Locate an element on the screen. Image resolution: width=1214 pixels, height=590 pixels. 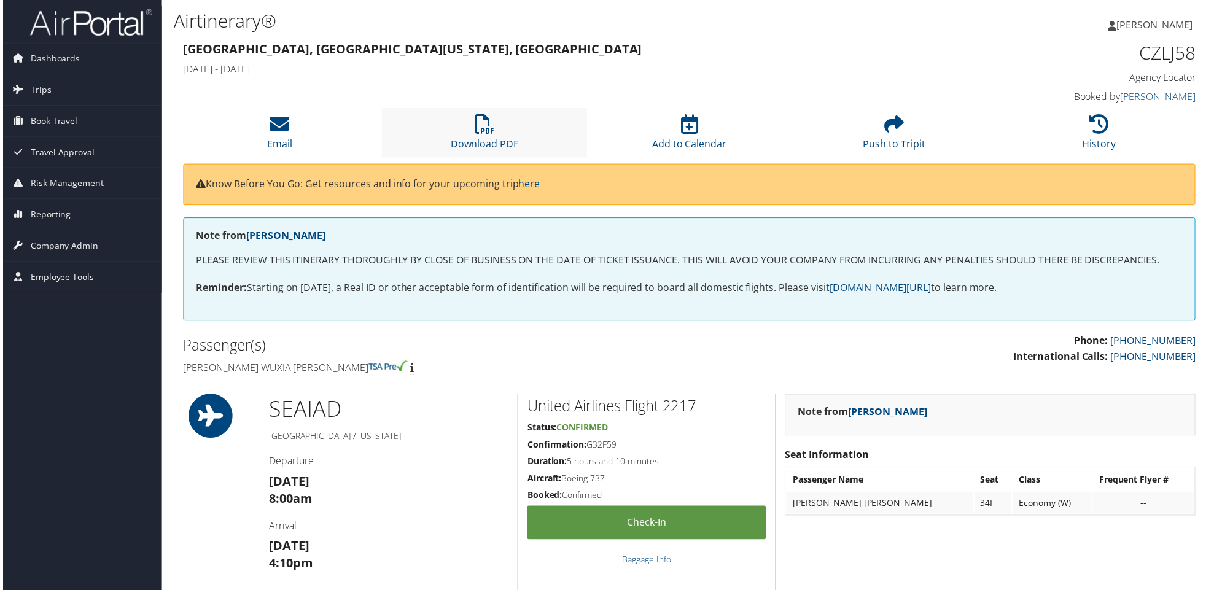
h4: Agency Locator is located at coordinates (1078, 78).